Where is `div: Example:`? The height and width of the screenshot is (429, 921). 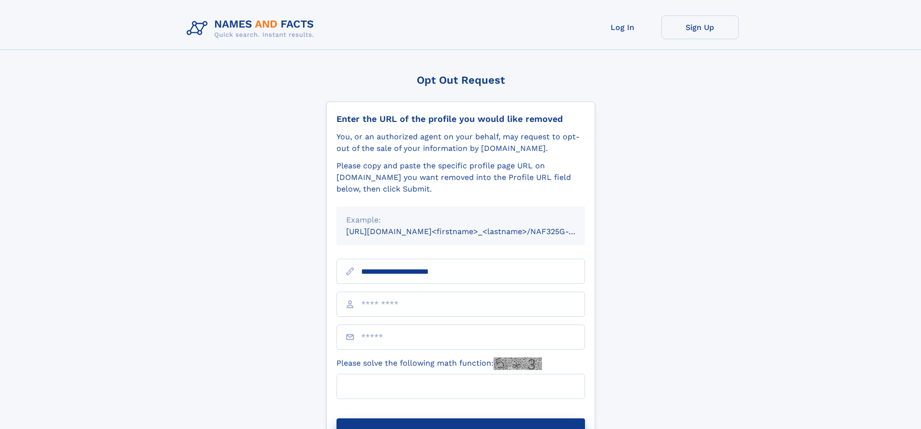 div: Example: is located at coordinates (461, 220).